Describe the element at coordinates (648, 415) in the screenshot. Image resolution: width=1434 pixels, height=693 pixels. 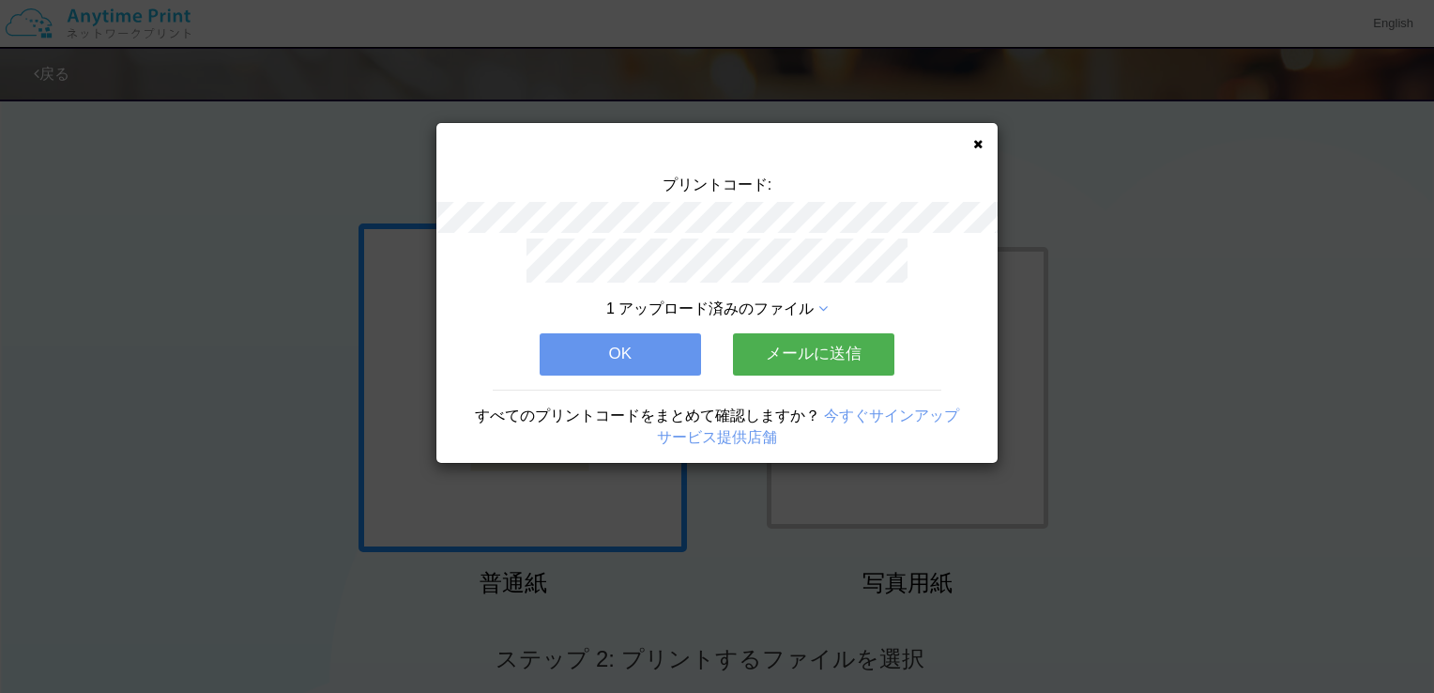
I see `span: すべてのプリントコードをまとめて確認しますか？` at that location.